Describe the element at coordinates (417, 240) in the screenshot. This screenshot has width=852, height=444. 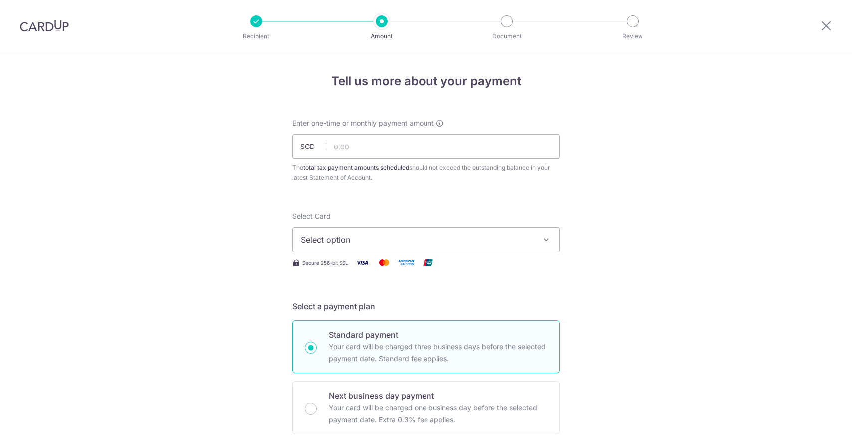
I see `span: Select option` at that location.